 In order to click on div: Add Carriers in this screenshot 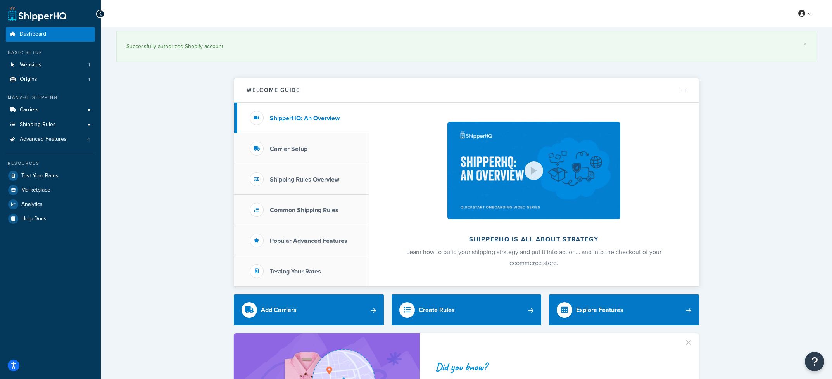, I will do `click(279, 310)`.